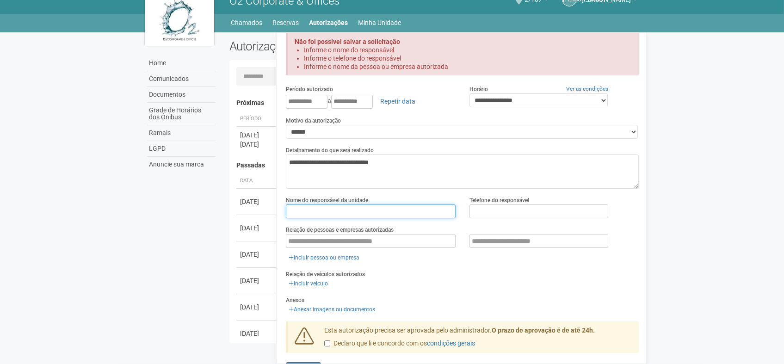 The image size is (784, 364). What do you see at coordinates (328, 46) in the screenshot?
I see `h2: Autorizações` at bounding box center [328, 46].